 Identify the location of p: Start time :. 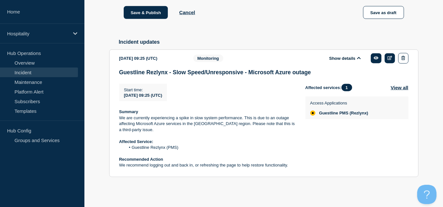
(143, 90).